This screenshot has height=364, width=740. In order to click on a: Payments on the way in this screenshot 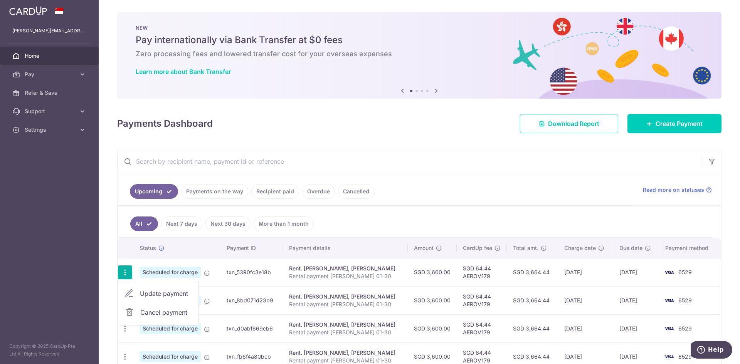, I will do `click(215, 192)`.